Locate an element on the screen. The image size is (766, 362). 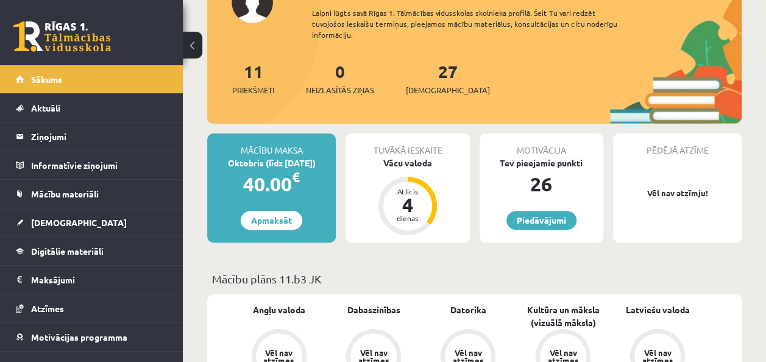
div: Laipni lūgts savā Rīgas 1. Tālmācības vidusskolas skolnieka profilā. Šeit Tu vari redzēt tuvojošo... is located at coordinates (472, 24).